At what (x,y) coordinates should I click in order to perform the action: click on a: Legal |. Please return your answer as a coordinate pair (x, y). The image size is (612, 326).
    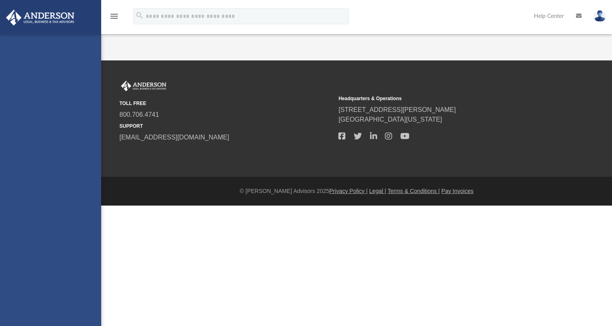
    Looking at the image, I should click on (378, 191).